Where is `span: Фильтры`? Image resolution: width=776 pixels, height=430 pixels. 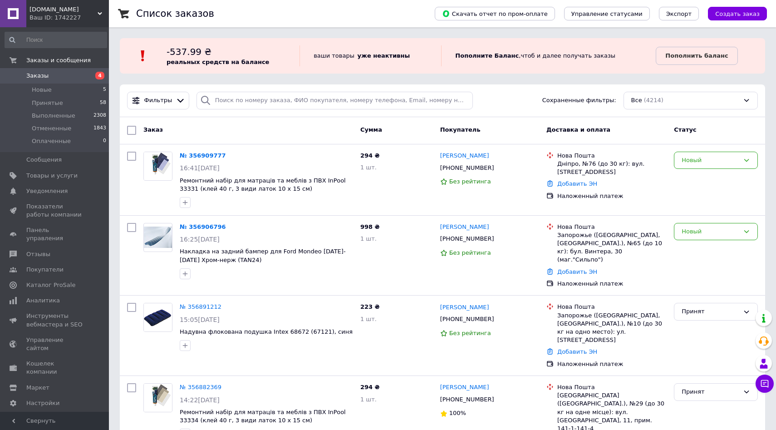 span: Фильтры is located at coordinates (158, 100).